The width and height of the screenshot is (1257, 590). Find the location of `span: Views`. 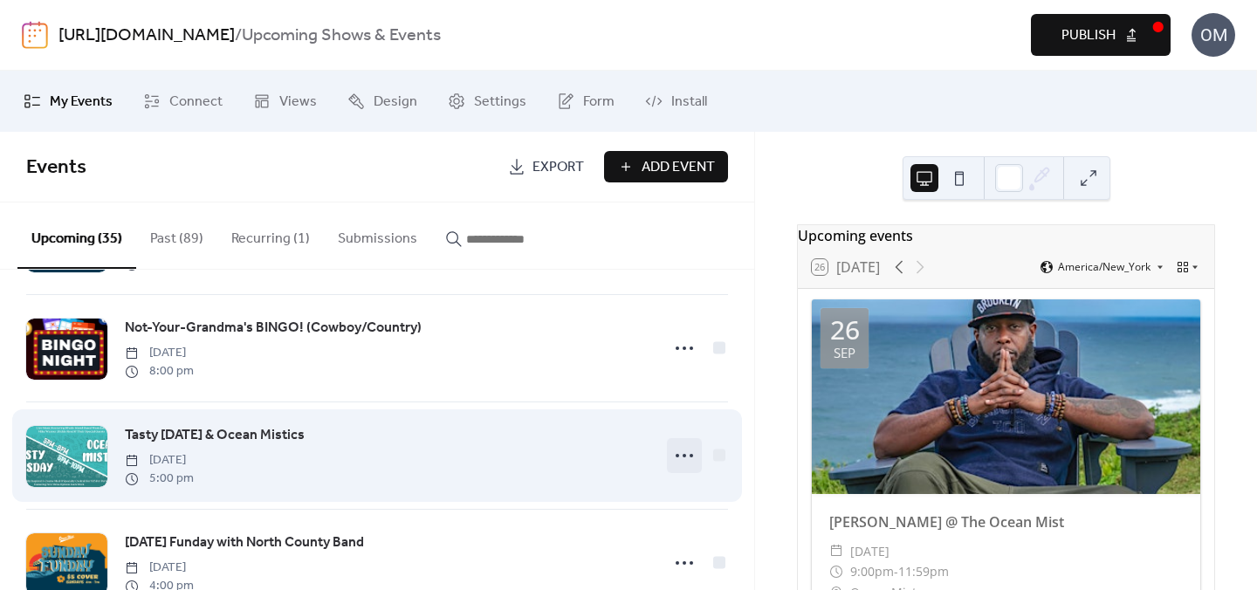

span: Views is located at coordinates (298, 102).